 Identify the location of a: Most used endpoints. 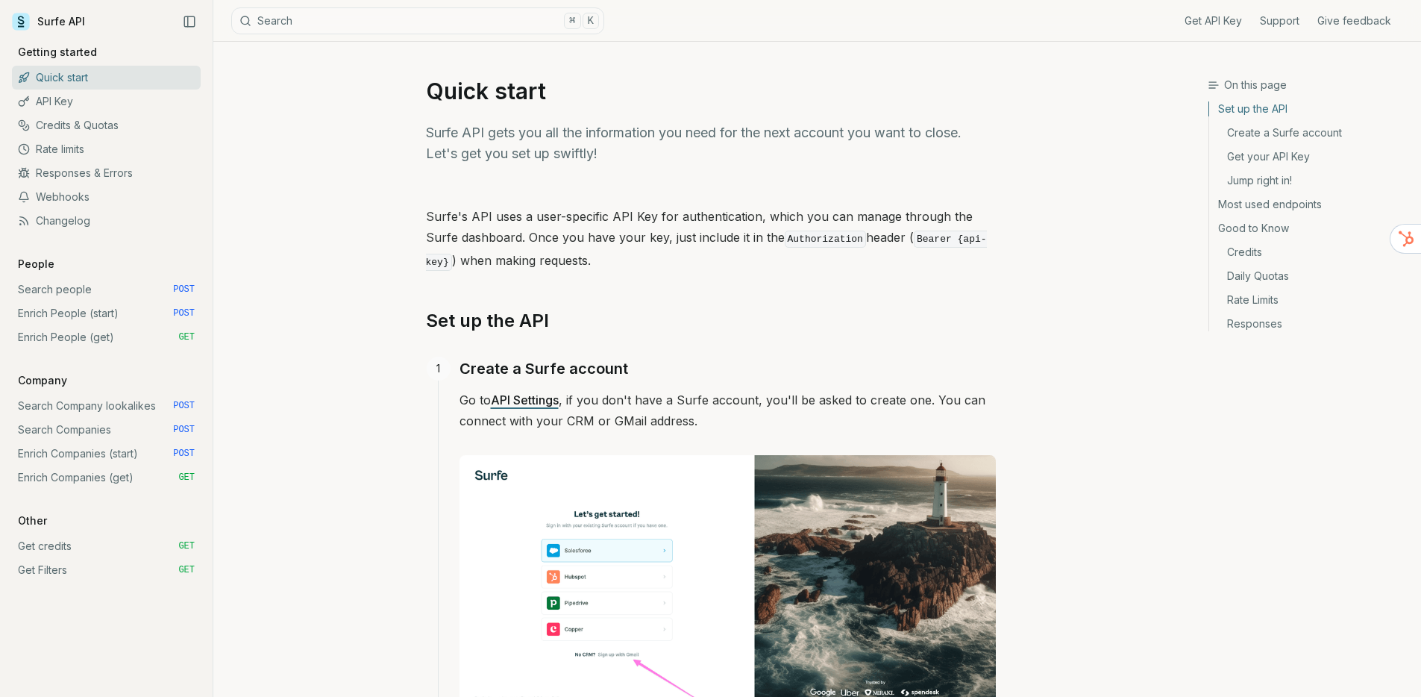
(1309, 204).